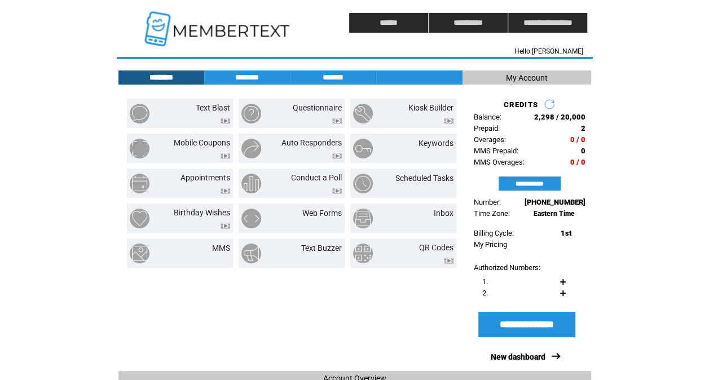 The image size is (709, 380). I want to click on span: Overages:, so click(489, 139).